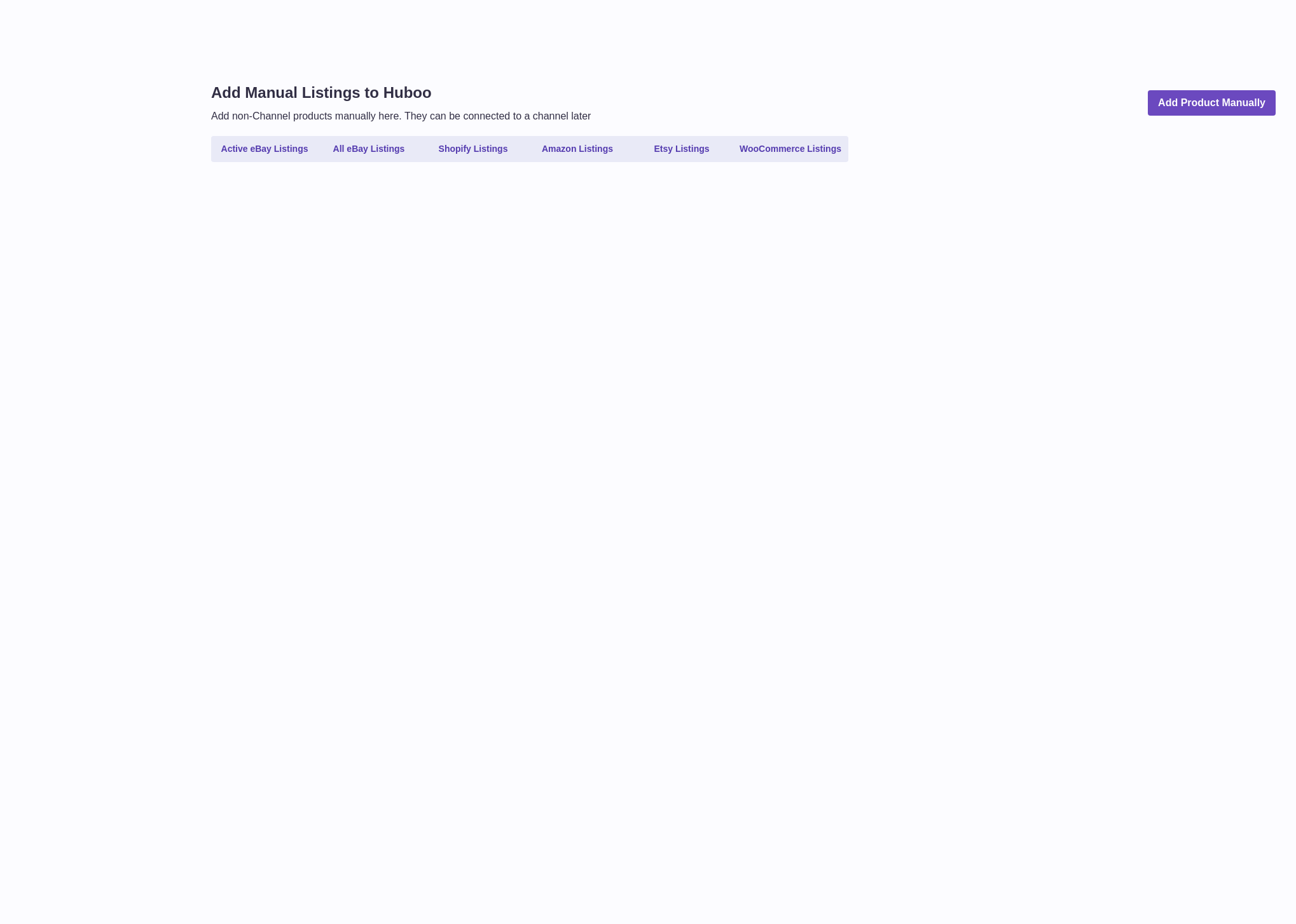  I want to click on a: Etsy Listings, so click(682, 148).